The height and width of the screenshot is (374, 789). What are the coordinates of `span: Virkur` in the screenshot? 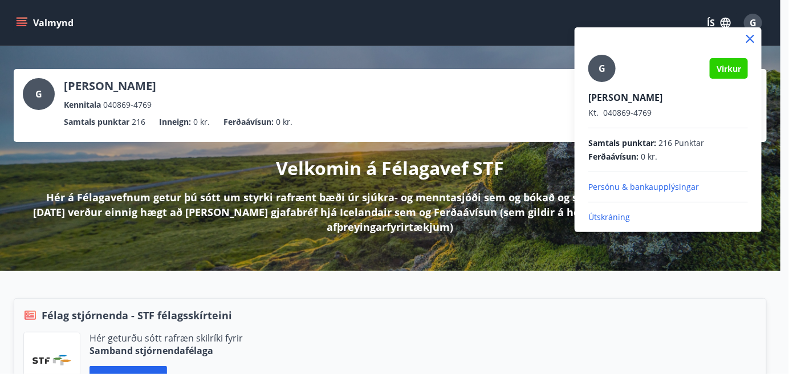 It's located at (728, 68).